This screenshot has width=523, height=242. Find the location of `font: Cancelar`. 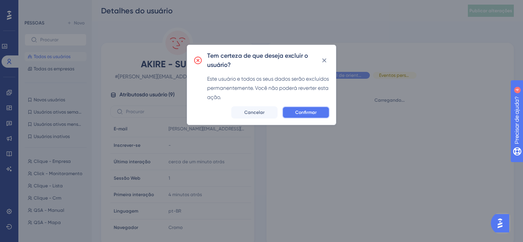

font: Cancelar is located at coordinates (254, 112).